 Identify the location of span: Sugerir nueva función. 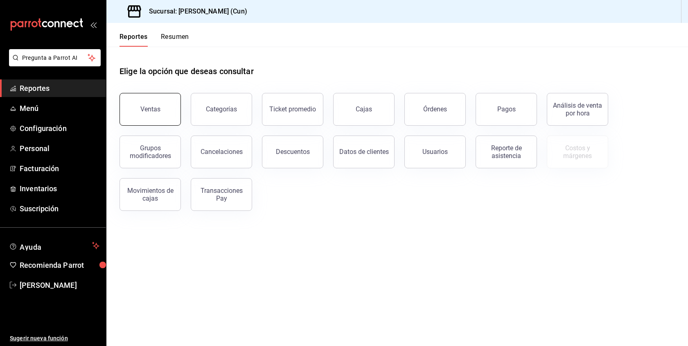
(54, 338).